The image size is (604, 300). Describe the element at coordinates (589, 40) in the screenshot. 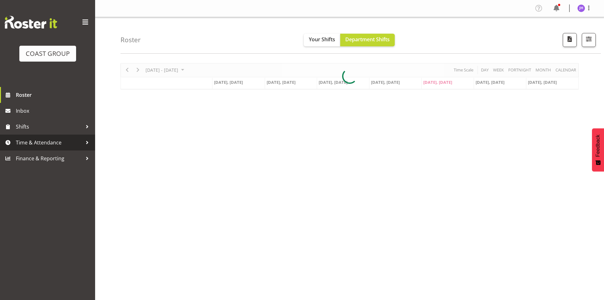

I see `button: Filter Shifts` at that location.